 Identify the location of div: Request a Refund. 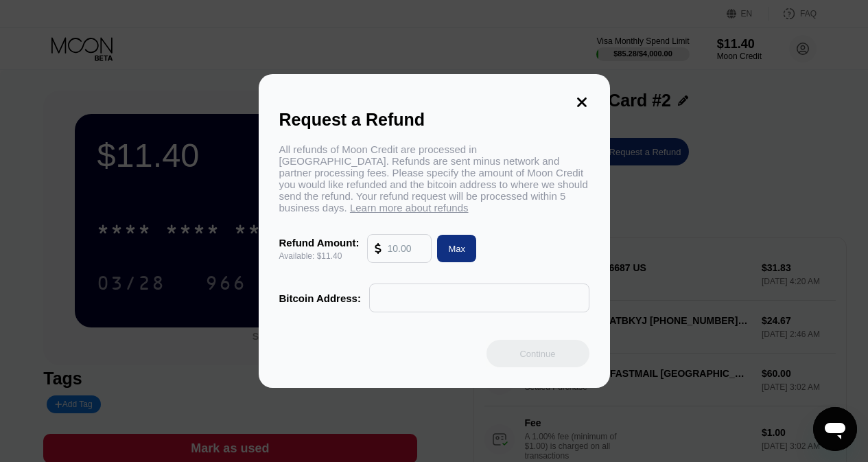
(434, 119).